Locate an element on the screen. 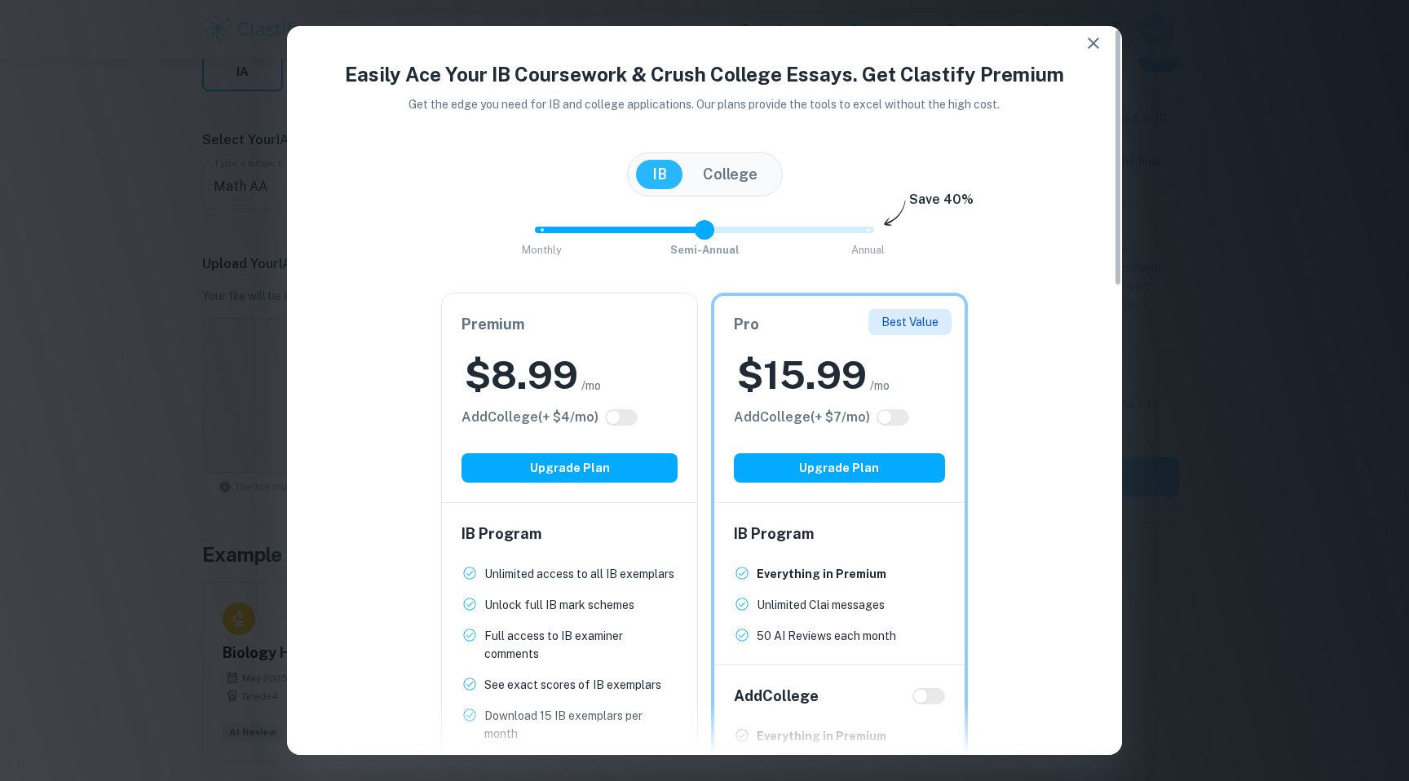 The width and height of the screenshot is (1409, 781). span: Annual is located at coordinates (868, 249).